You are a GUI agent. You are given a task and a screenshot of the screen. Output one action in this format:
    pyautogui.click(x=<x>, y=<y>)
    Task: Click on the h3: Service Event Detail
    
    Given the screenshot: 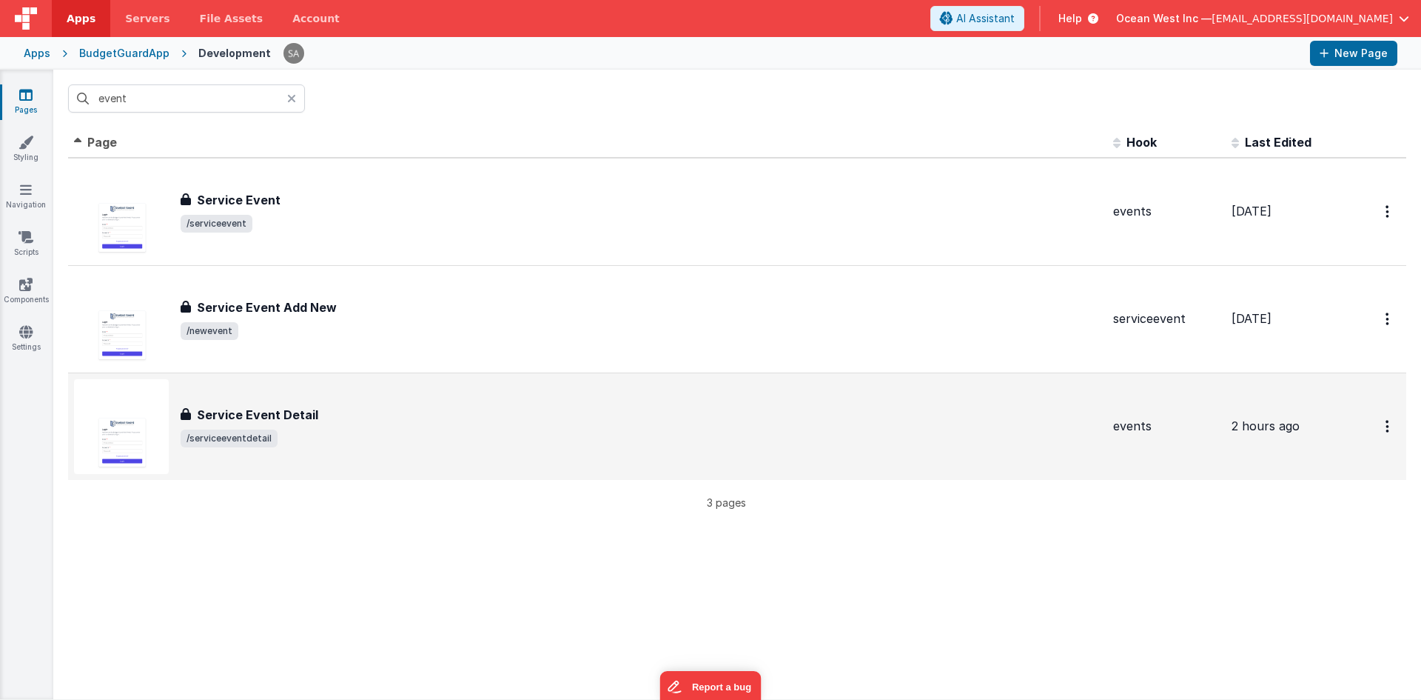 What is the action you would take?
    pyautogui.click(x=258, y=415)
    